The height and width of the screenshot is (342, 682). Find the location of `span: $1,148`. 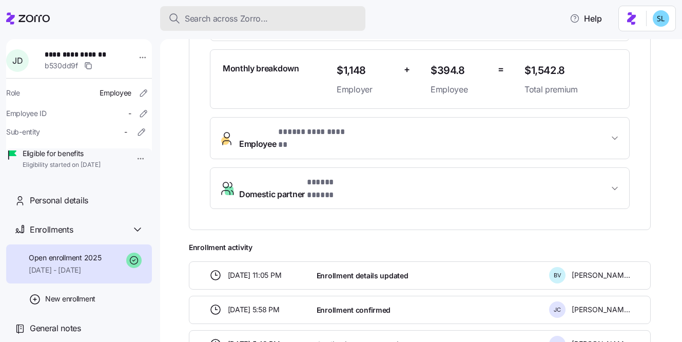

span: $1,148 is located at coordinates (366, 70).